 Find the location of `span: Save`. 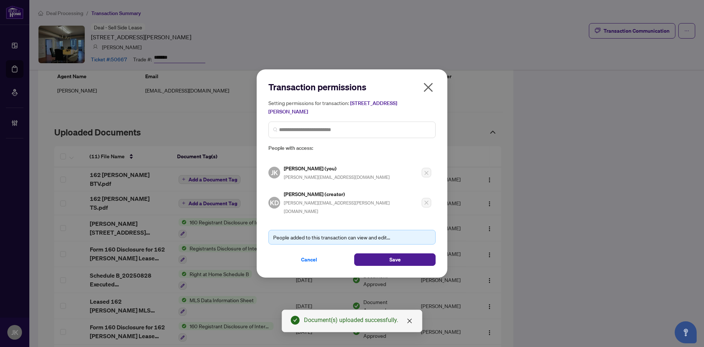

span: Save is located at coordinates (395, 259).